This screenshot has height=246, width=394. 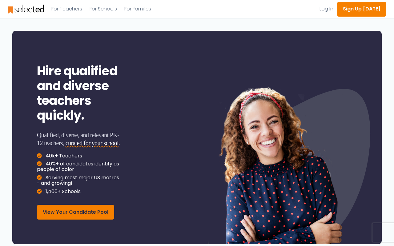 What do you see at coordinates (79, 167) in the screenshot?
I see `div: 40%+ of candidates identify as people of color` at bounding box center [79, 167].